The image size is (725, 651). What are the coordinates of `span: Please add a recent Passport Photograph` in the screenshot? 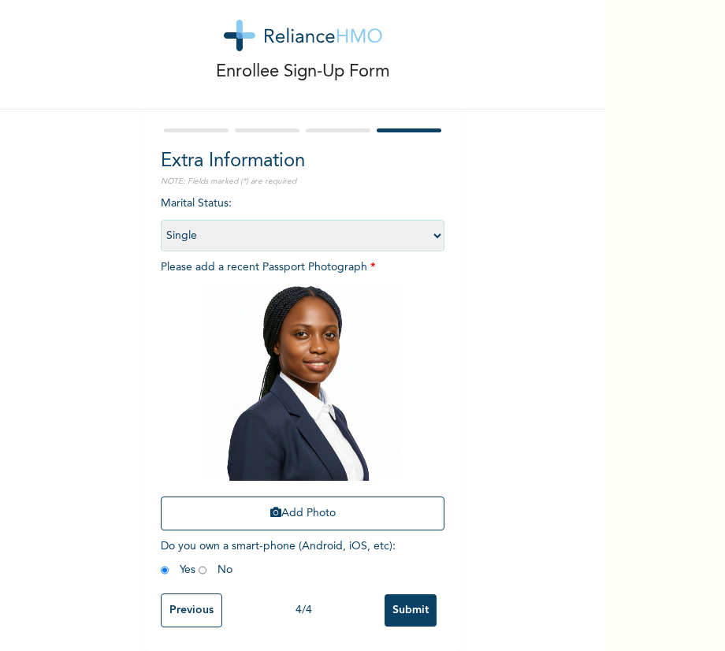 It's located at (303, 400).